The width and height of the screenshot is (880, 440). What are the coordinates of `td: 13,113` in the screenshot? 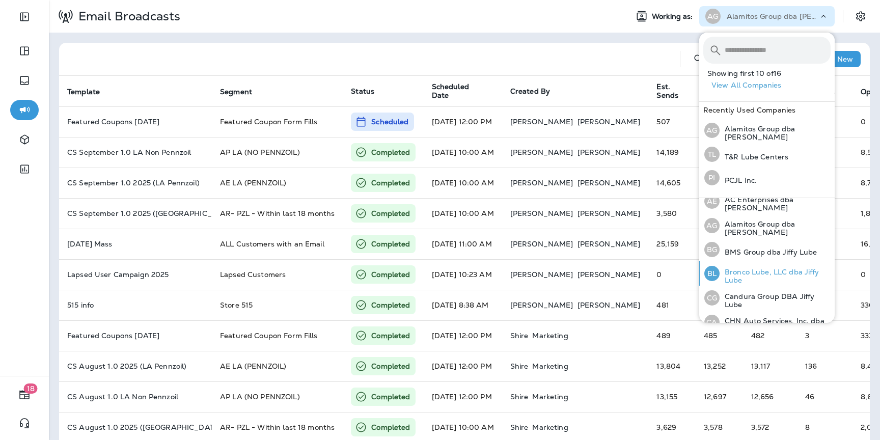 It's located at (719, 152).